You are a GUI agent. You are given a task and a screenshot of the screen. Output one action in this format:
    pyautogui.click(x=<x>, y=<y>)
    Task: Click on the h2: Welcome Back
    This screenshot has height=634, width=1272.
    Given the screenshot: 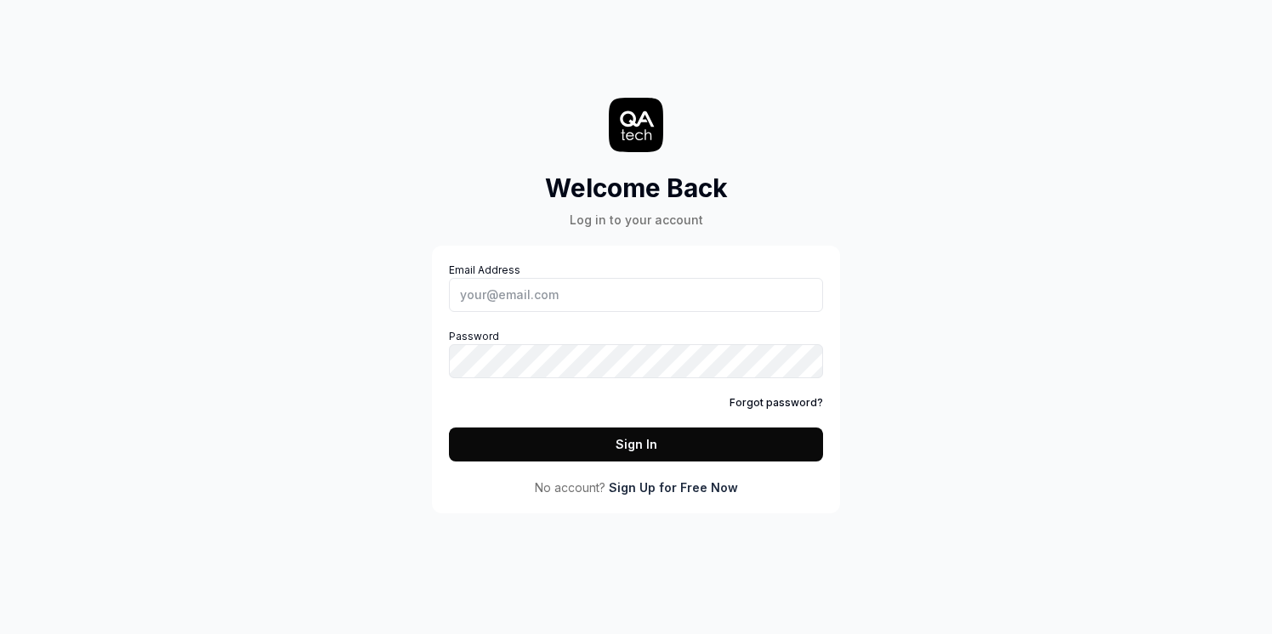 What is the action you would take?
    pyautogui.click(x=636, y=188)
    